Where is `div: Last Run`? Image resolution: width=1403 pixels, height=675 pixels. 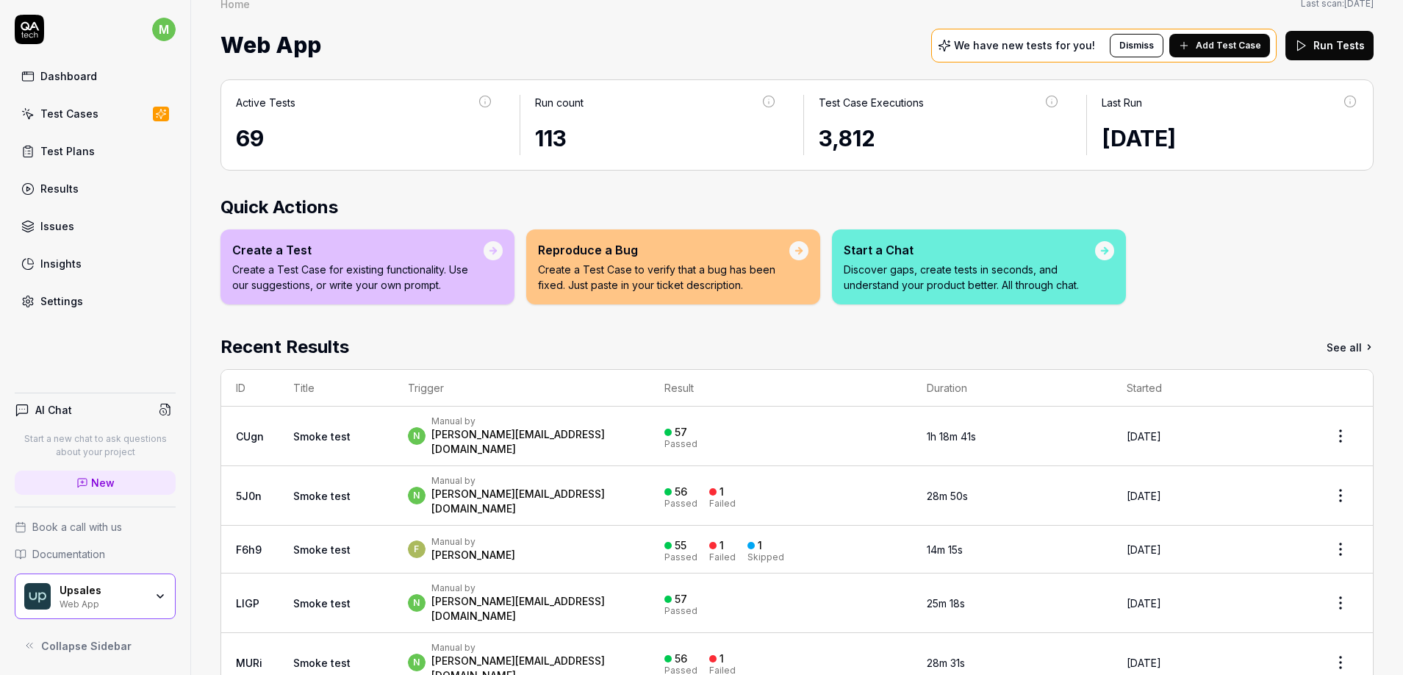 div: Last Run is located at coordinates (1122, 102).